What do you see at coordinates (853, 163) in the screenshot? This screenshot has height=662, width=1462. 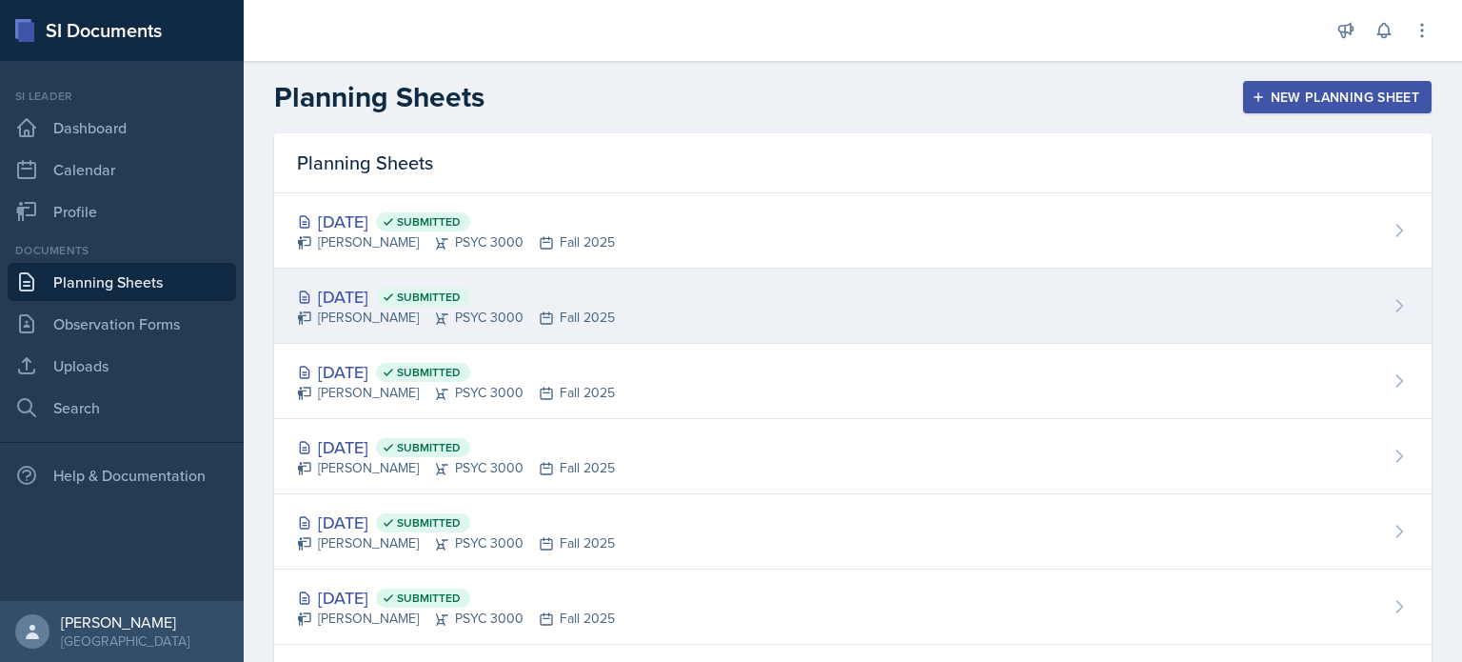 I see `div: Planning Sheets` at bounding box center [853, 163].